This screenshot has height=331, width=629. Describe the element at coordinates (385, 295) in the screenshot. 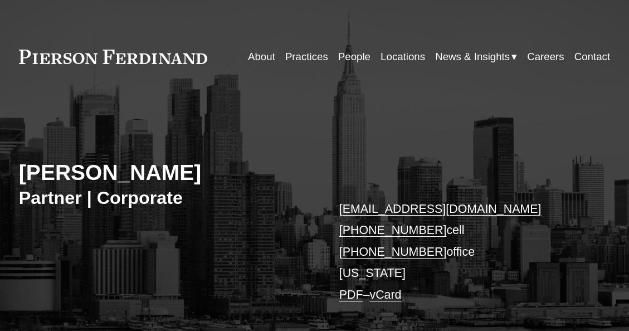

I see `a: vCard` at that location.